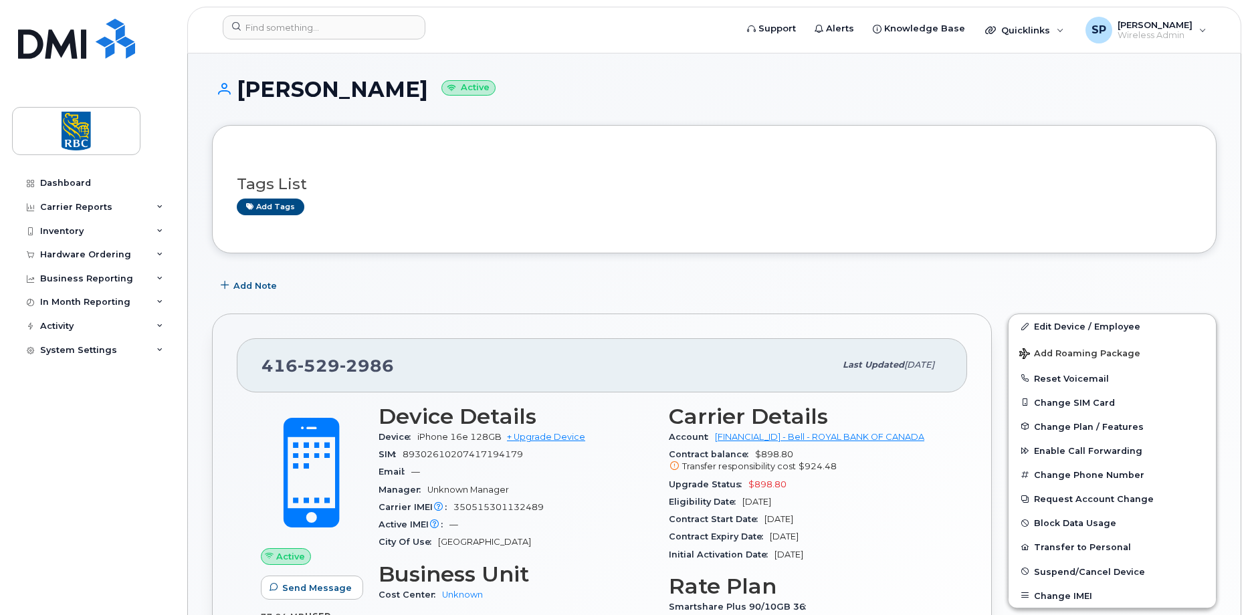 The height and width of the screenshot is (615, 1248). Describe the element at coordinates (312, 588) in the screenshot. I see `button: Send Message` at that location.